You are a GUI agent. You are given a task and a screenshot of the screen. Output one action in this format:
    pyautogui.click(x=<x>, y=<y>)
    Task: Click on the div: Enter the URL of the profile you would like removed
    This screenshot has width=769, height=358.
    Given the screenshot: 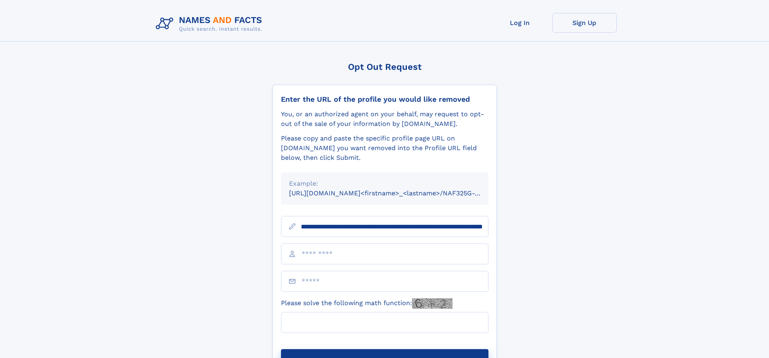 What is the action you would take?
    pyautogui.click(x=385, y=99)
    